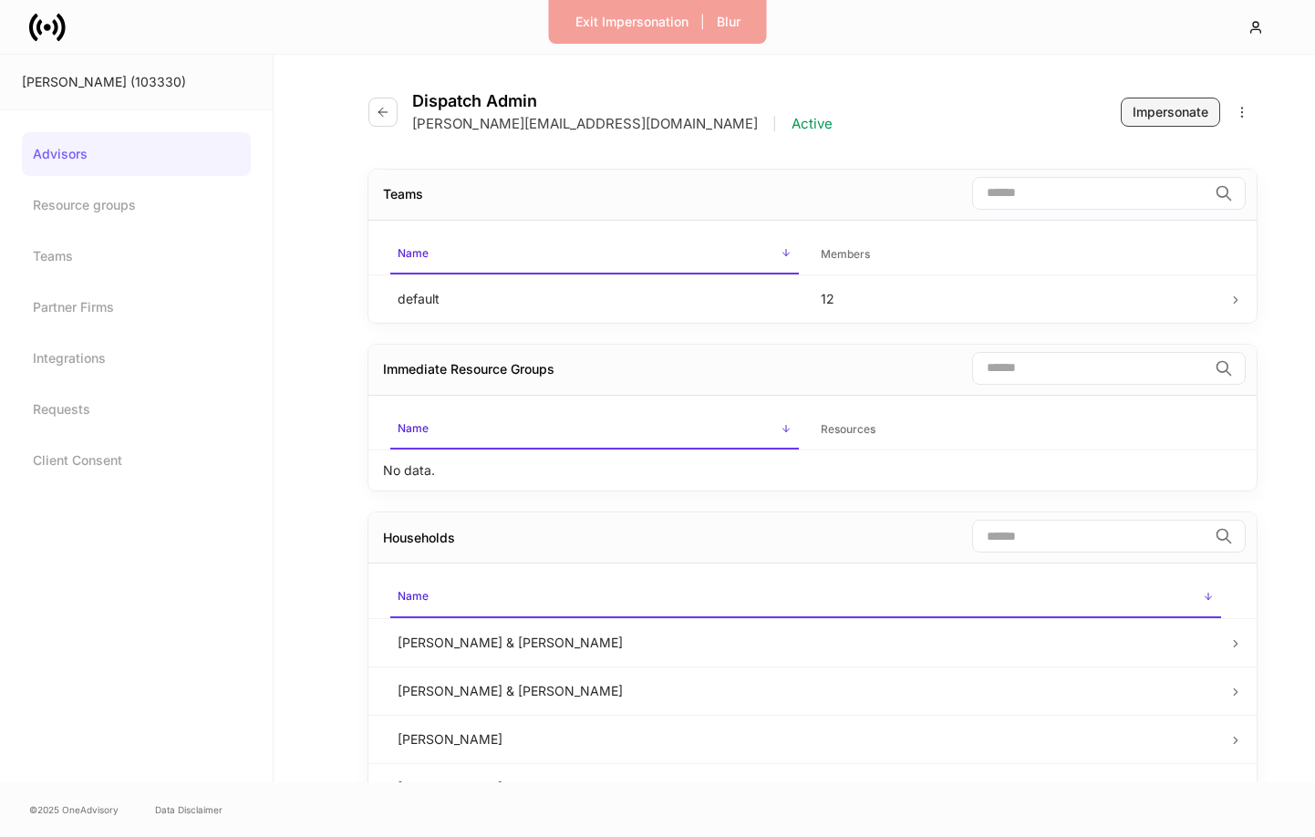 The image size is (1315, 837). I want to click on h6: Members, so click(845, 253).